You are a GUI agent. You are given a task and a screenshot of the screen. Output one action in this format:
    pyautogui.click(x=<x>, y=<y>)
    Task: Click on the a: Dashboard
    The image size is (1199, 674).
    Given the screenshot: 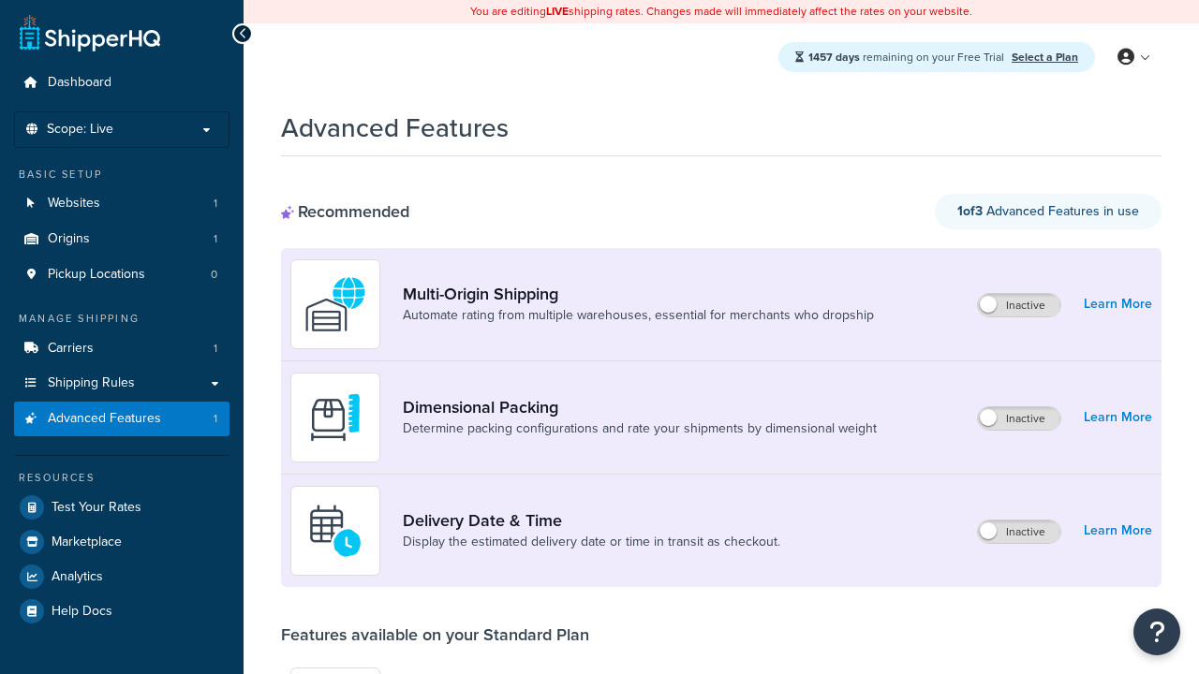 What is the action you would take?
    pyautogui.click(x=122, y=82)
    